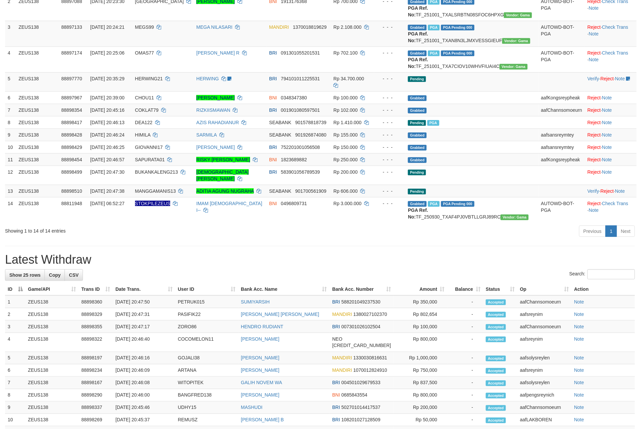 This screenshot has width=640, height=429. What do you see at coordinates (300, 53) in the screenshot?
I see `span: Copy 091301055201531 to clipboard` at bounding box center [300, 53].